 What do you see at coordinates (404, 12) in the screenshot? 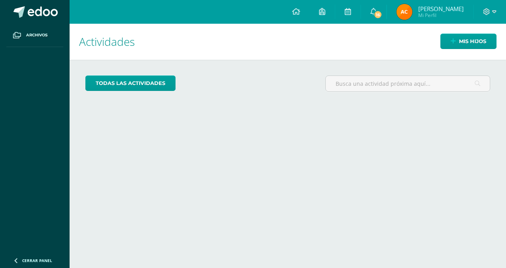
I see `img: cf23f2559fb4d6a6ba4fac9e8b6311d9.png` at bounding box center [404, 12].